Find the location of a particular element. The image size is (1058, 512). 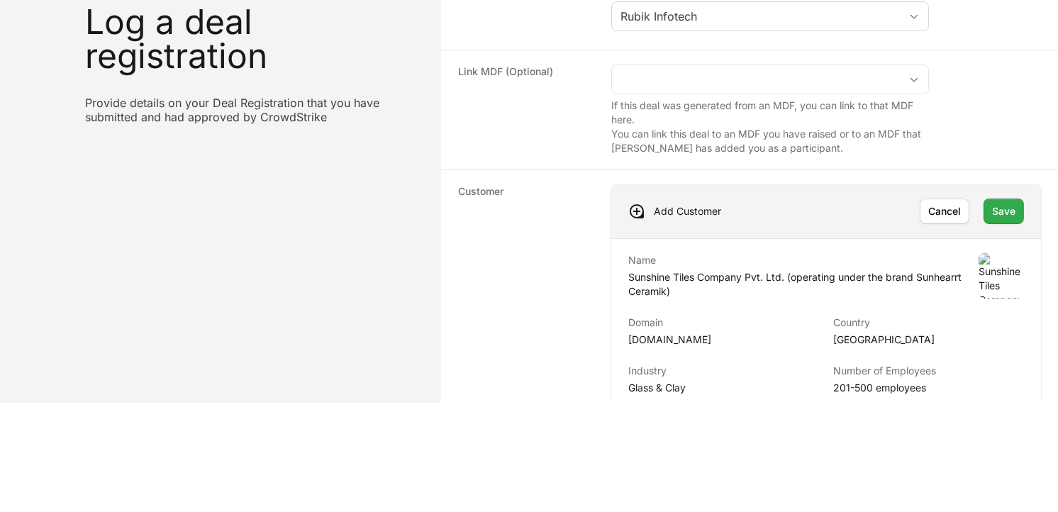

button: Save is located at coordinates (1004, 211).